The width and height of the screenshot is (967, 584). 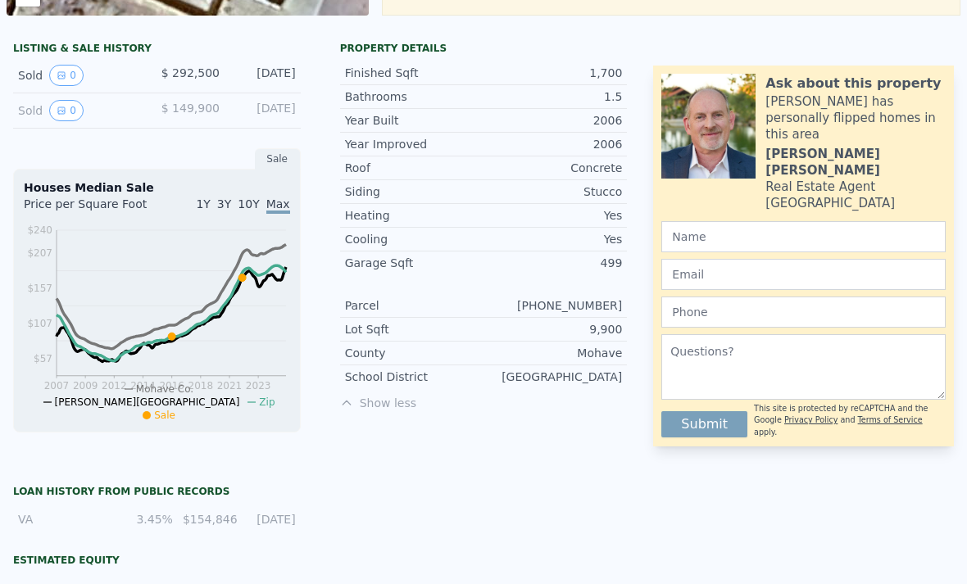 What do you see at coordinates (157, 492) in the screenshot?
I see `div: Loan history from public records` at bounding box center [157, 492].